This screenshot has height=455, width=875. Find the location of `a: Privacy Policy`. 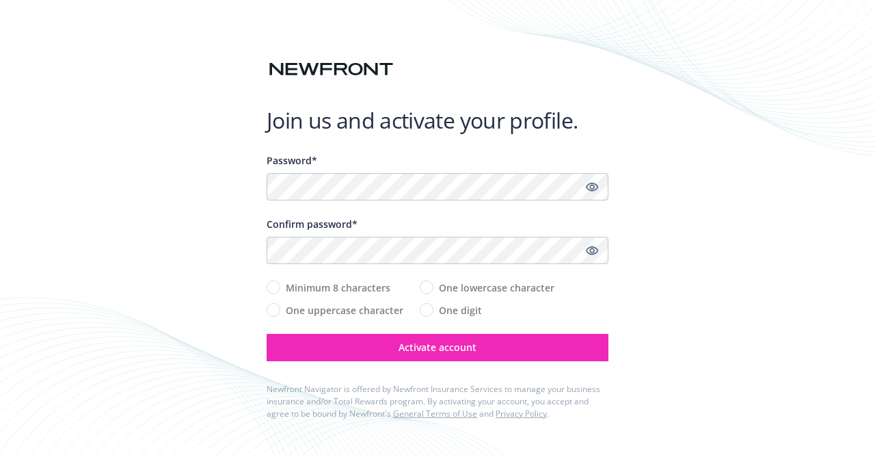

a: Privacy Policy is located at coordinates (521, 413).